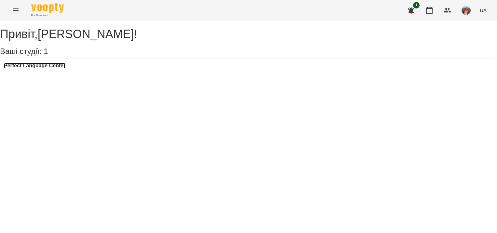 The width and height of the screenshot is (497, 233). Describe the element at coordinates (47, 15) in the screenshot. I see `span: For Business` at that location.